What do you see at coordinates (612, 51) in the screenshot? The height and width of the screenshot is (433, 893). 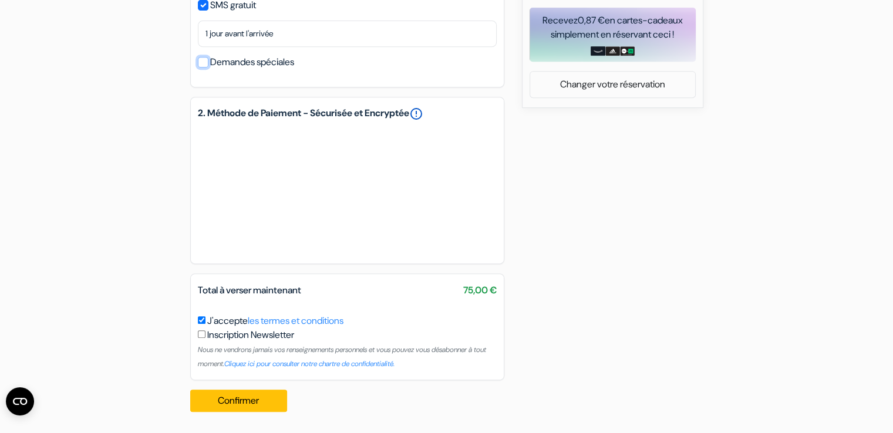 I see `img: adidas-card.png` at bounding box center [612, 51].